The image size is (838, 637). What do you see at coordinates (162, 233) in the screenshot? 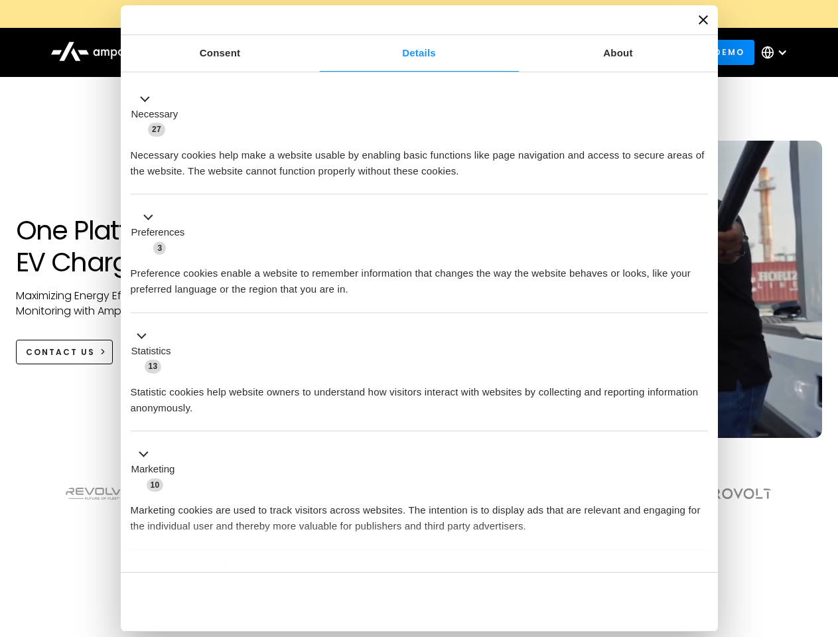
I see `button: Preferences (3)` at bounding box center [162, 233].